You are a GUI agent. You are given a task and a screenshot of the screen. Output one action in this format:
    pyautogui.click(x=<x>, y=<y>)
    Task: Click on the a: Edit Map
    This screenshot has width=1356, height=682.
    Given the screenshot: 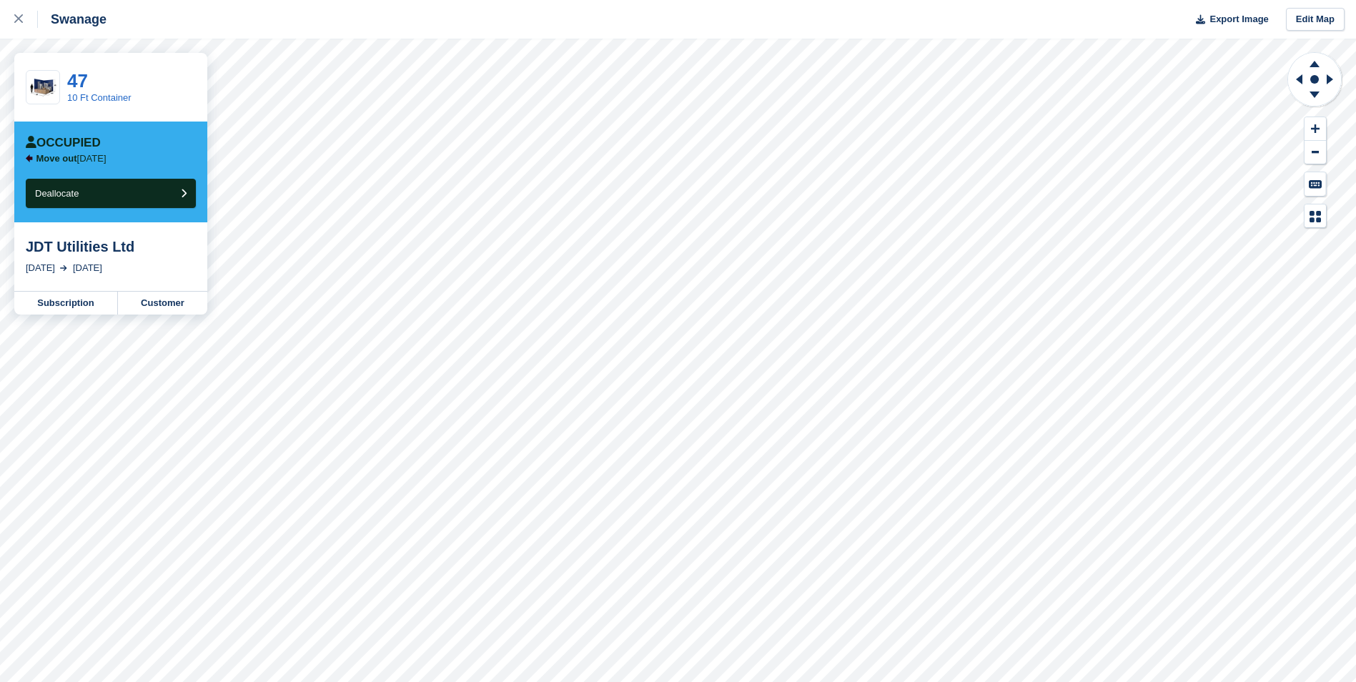 What is the action you would take?
    pyautogui.click(x=1315, y=19)
    